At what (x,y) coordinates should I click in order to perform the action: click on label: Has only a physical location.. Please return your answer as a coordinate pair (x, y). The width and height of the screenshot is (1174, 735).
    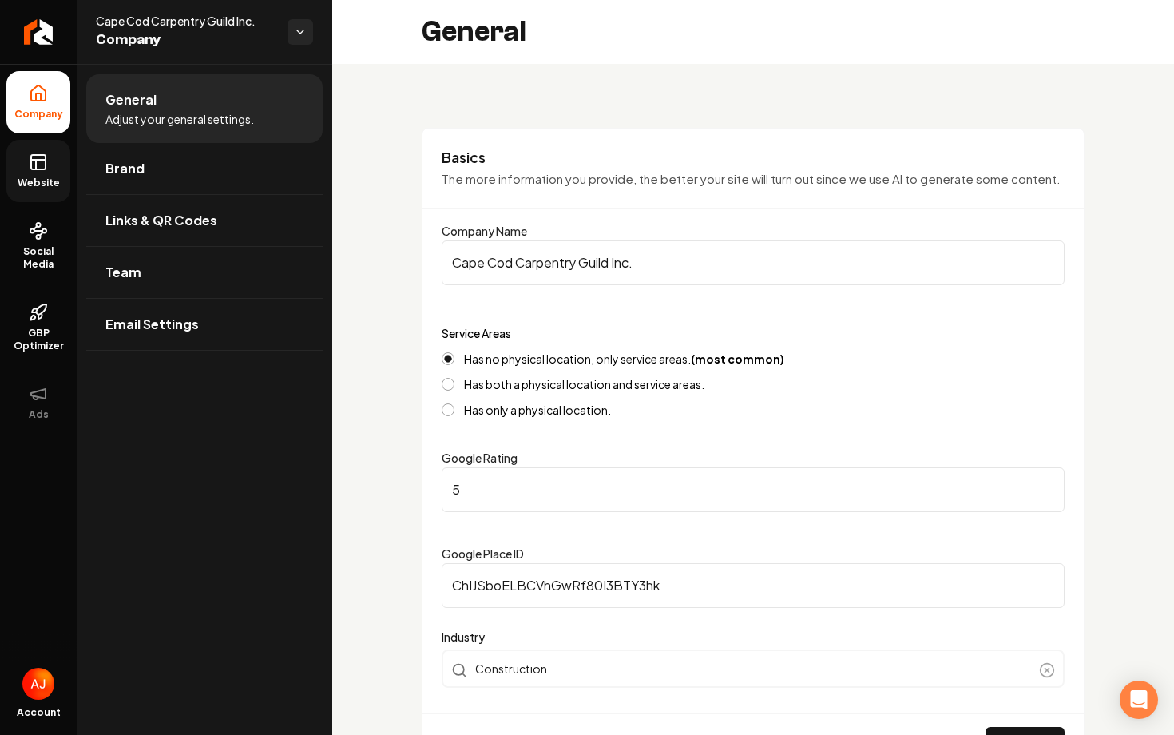
    Looking at the image, I should click on (537, 410).